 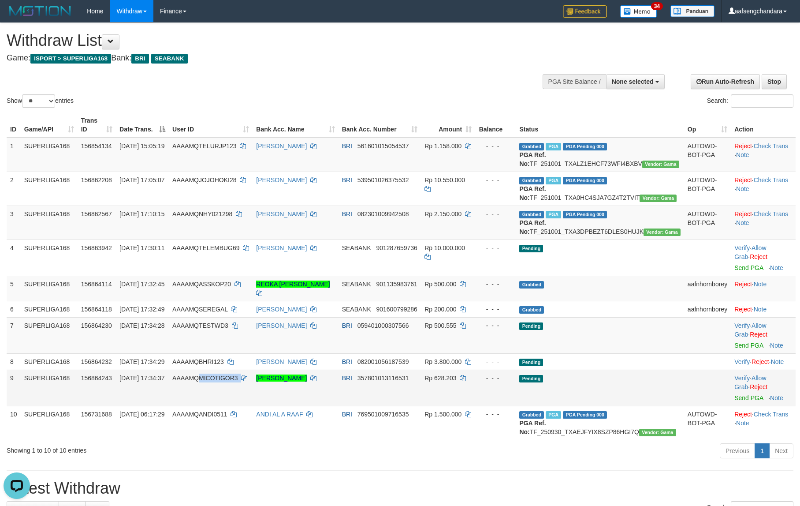 I want to click on th: User ID: activate to sort column ascending, so click(x=211, y=125).